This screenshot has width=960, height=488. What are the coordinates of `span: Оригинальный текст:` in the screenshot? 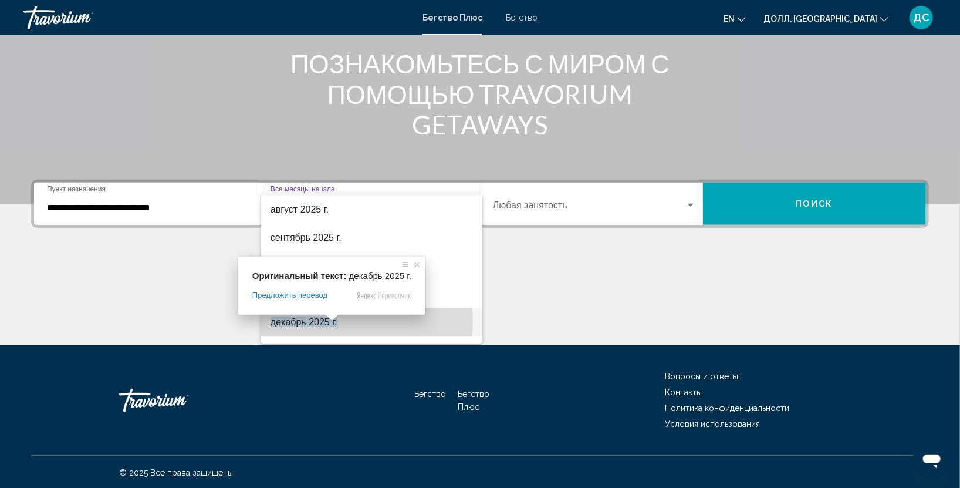 It's located at (299, 275).